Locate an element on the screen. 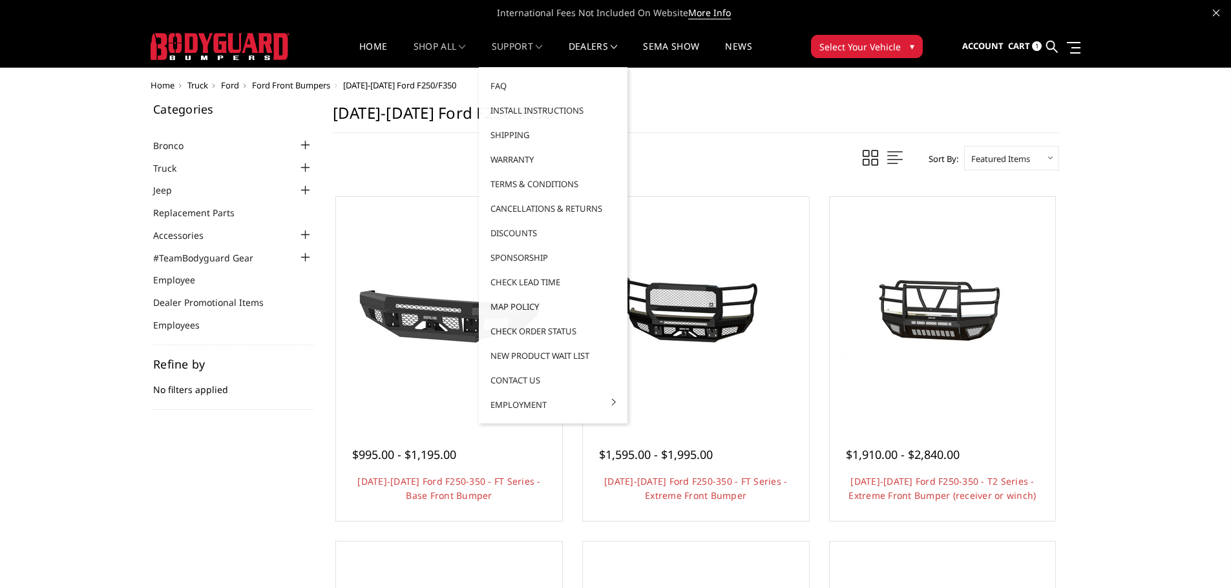  div: Chat Widget is located at coordinates (1198, 557).